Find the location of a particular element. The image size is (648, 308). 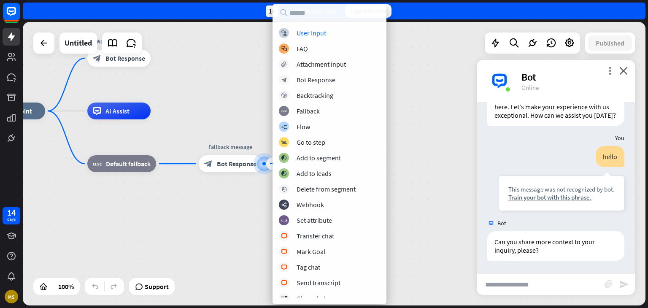

div: Train your bot with this phrase. is located at coordinates (562, 197).